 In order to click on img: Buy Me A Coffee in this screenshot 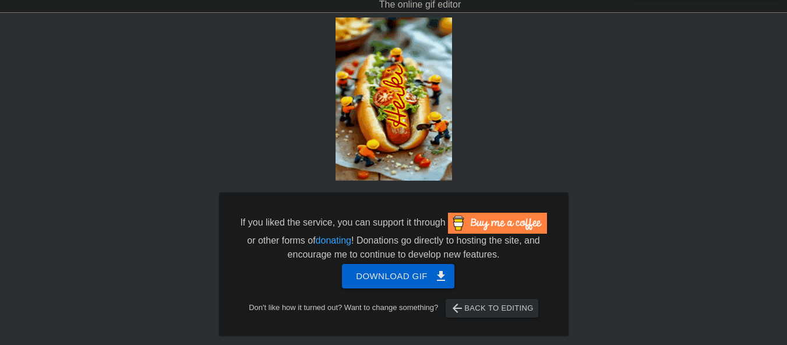, I will do `click(497, 223)`.